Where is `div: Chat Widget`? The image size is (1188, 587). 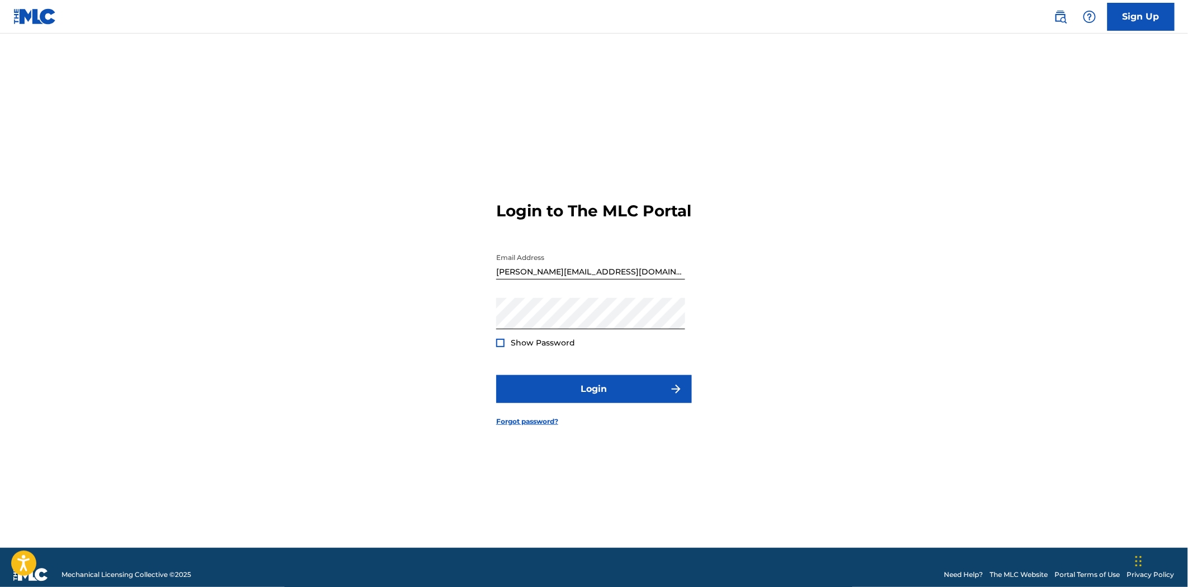
div: Chat Widget is located at coordinates (1160, 560).